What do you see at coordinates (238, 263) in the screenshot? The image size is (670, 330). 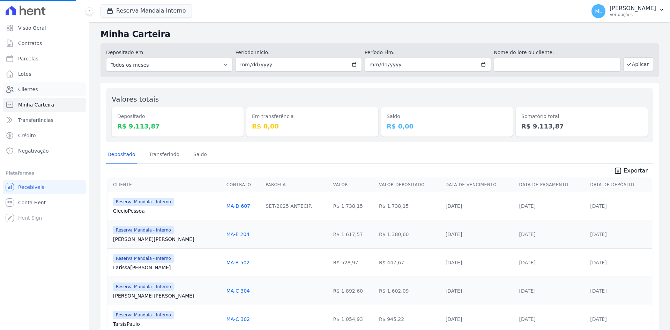 I see `a: MA-B 502` at bounding box center [238, 263].